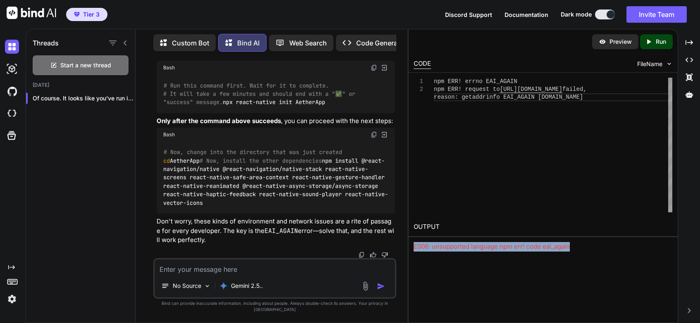  What do you see at coordinates (224, 286) in the screenshot?
I see `img: Gemini 2.5 Pro` at bounding box center [224, 286].